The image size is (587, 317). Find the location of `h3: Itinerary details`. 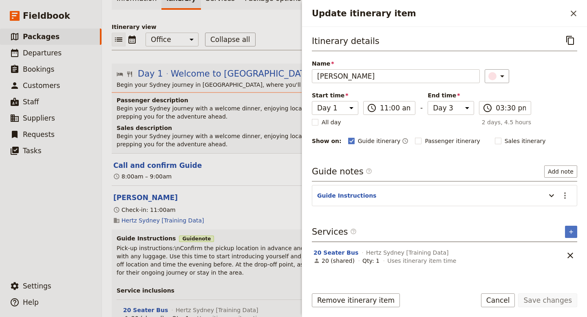

h3: Itinerary details is located at coordinates (346, 41).